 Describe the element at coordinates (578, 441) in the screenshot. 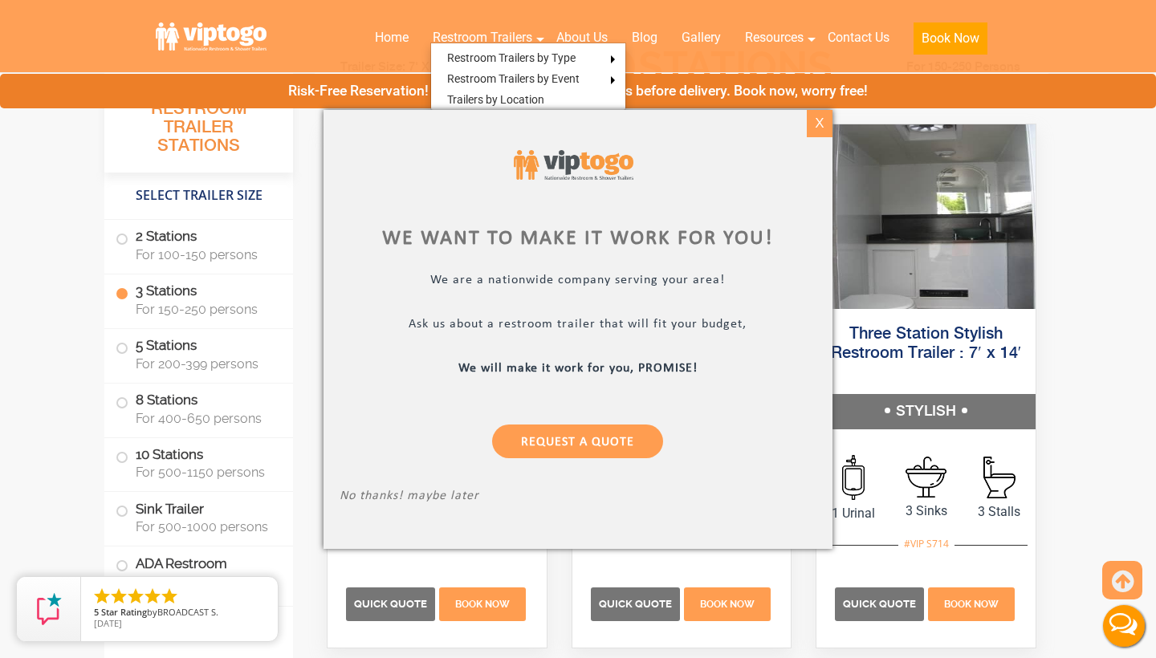

I see `a: Request a Quote` at that location.